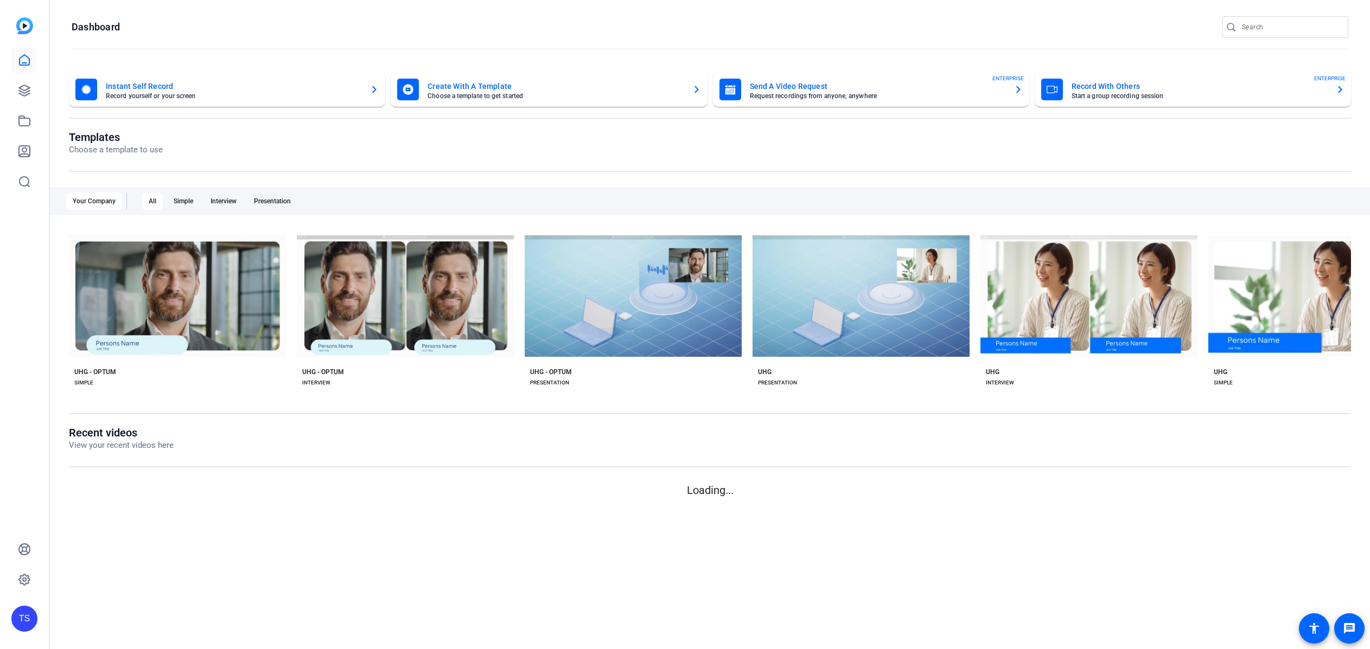 The height and width of the screenshot is (649, 1370). What do you see at coordinates (223, 201) in the screenshot?
I see `div: Interview` at bounding box center [223, 201].